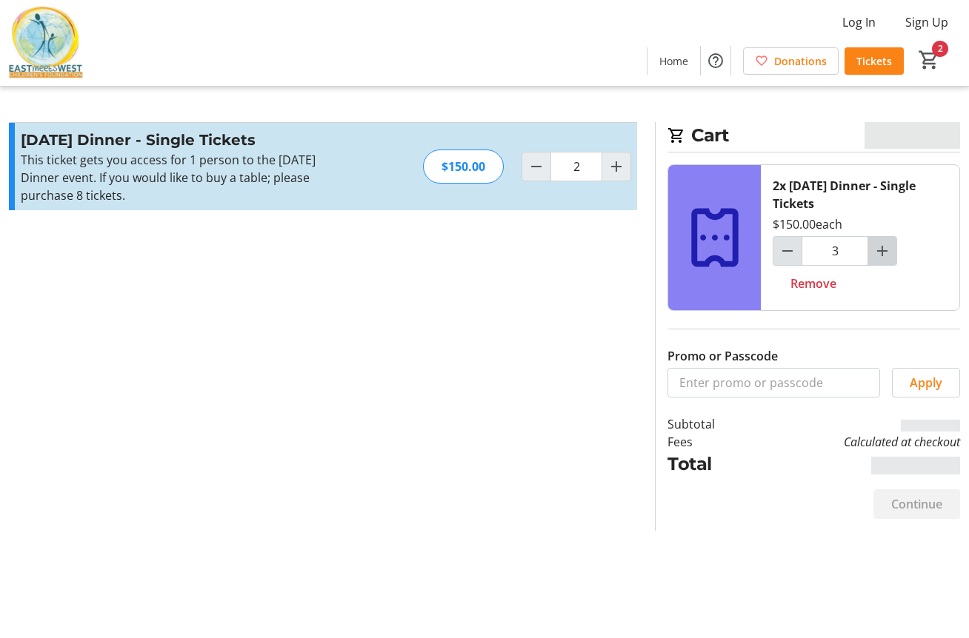 The image size is (969, 638). What do you see at coordinates (855, 442) in the screenshot?
I see `td: Calculated at checkout` at bounding box center [855, 442].